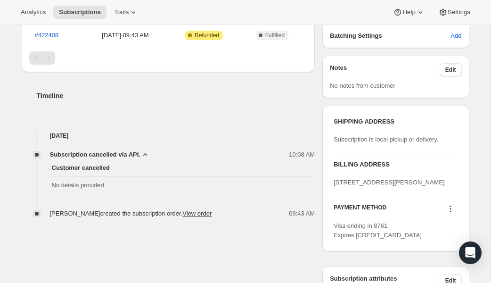 The width and height of the screenshot is (491, 283). I want to click on span: Subscriptions, so click(80, 12).